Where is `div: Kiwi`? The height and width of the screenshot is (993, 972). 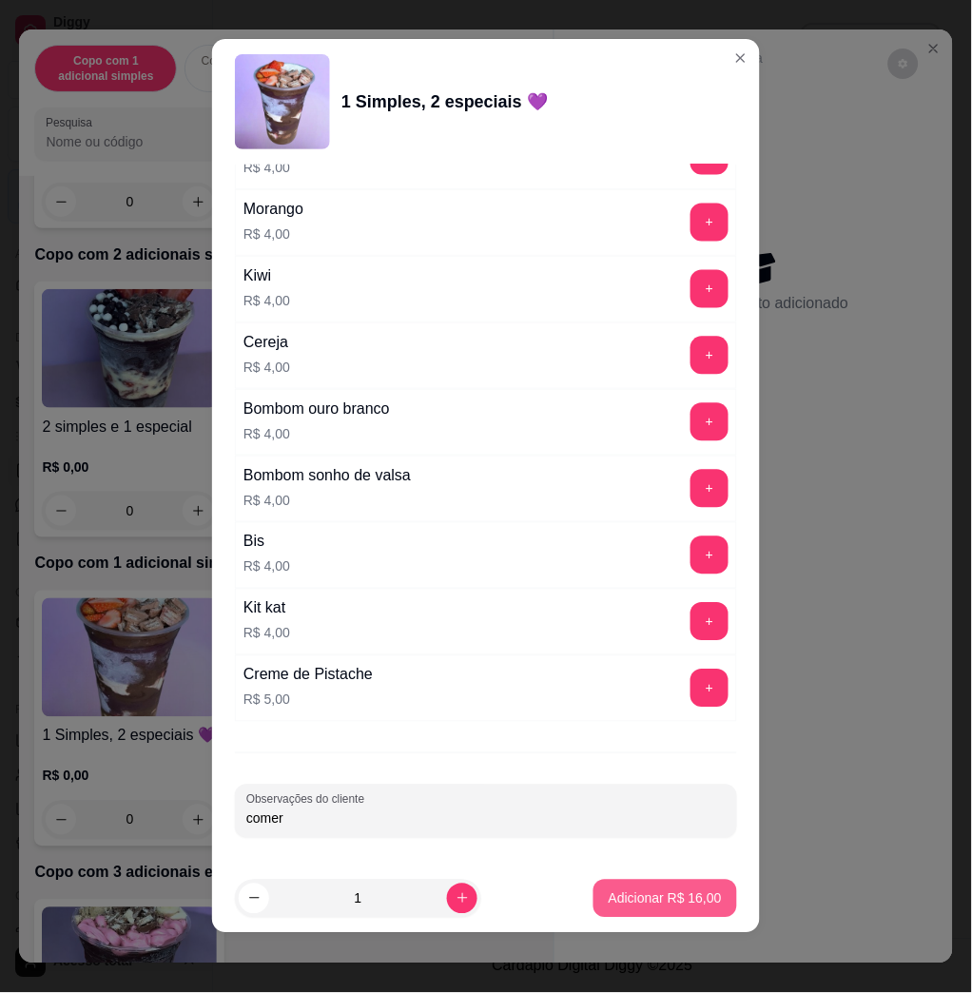
div: Kiwi is located at coordinates (266, 276).